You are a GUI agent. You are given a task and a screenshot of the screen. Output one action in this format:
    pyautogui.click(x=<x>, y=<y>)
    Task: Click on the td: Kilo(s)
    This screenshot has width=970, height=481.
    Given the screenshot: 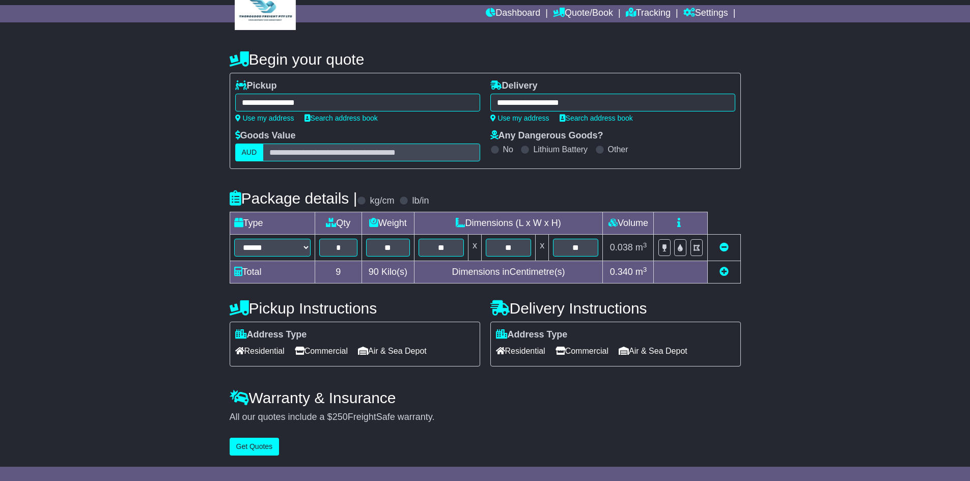 What is the action you would take?
    pyautogui.click(x=388, y=273)
    